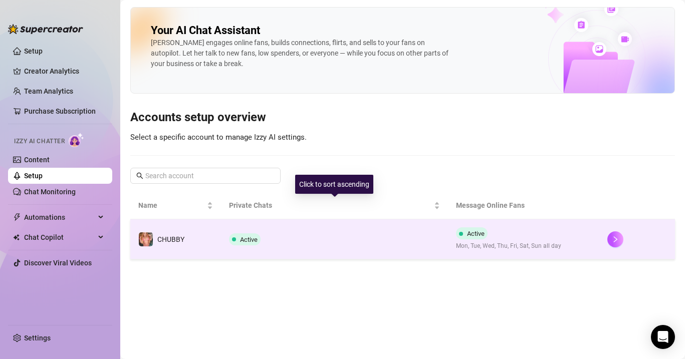  What do you see at coordinates (330, 205) in the screenshot?
I see `span: Private Chats` at bounding box center [330, 205].